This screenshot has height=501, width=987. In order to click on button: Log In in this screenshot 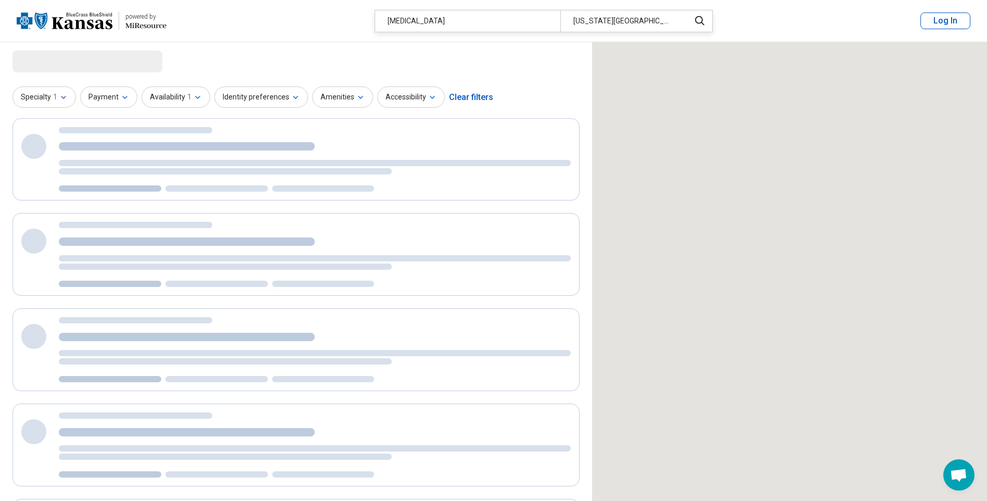, I will do `click(946, 21)`.